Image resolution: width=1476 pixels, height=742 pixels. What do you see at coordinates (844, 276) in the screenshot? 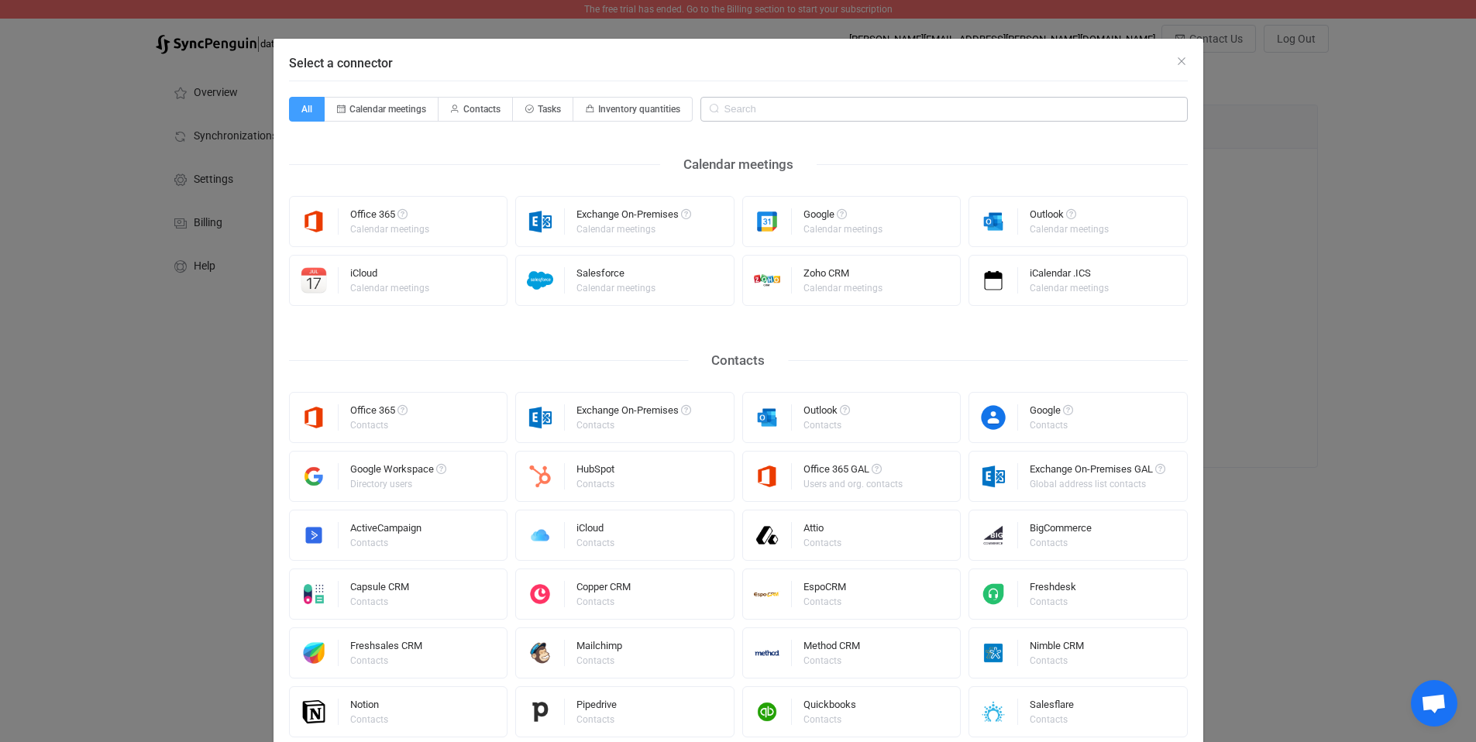
I see `div: Zoho CRM` at bounding box center [844, 276].